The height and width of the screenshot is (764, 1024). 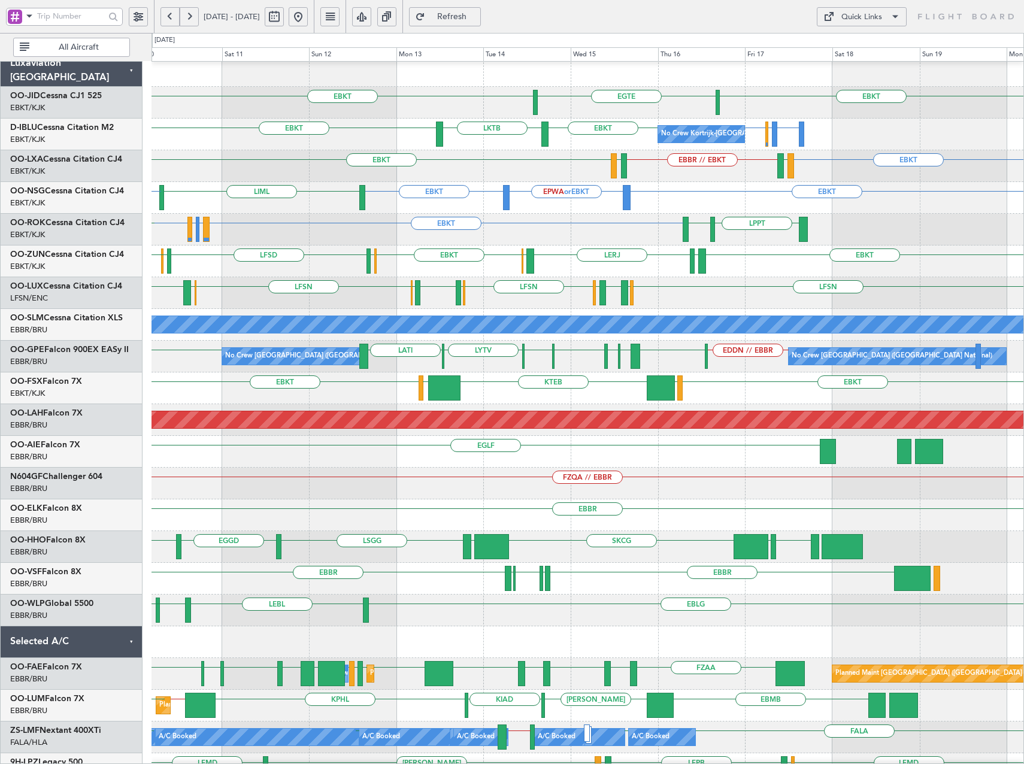 What do you see at coordinates (266, 55) in the screenshot?
I see `div: Sat 11` at bounding box center [266, 55].